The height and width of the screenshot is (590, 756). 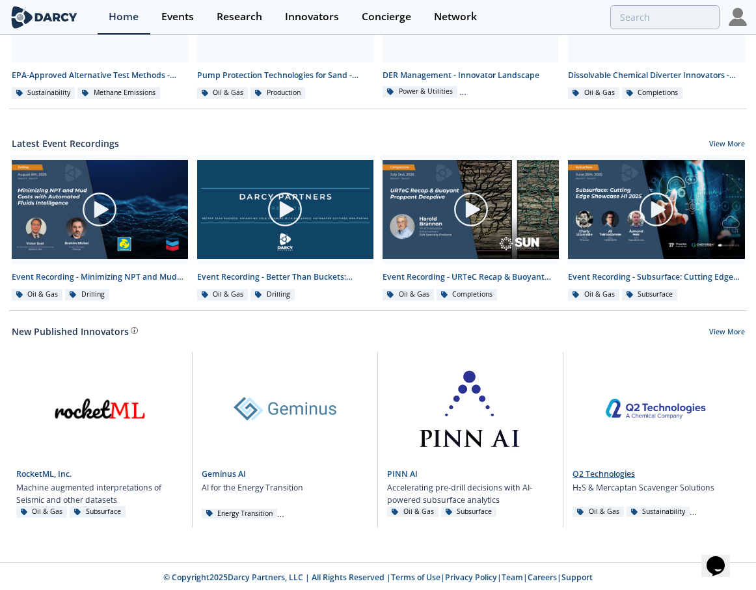 What do you see at coordinates (604, 474) in the screenshot?
I see `a: Q2 Technologies` at bounding box center [604, 474].